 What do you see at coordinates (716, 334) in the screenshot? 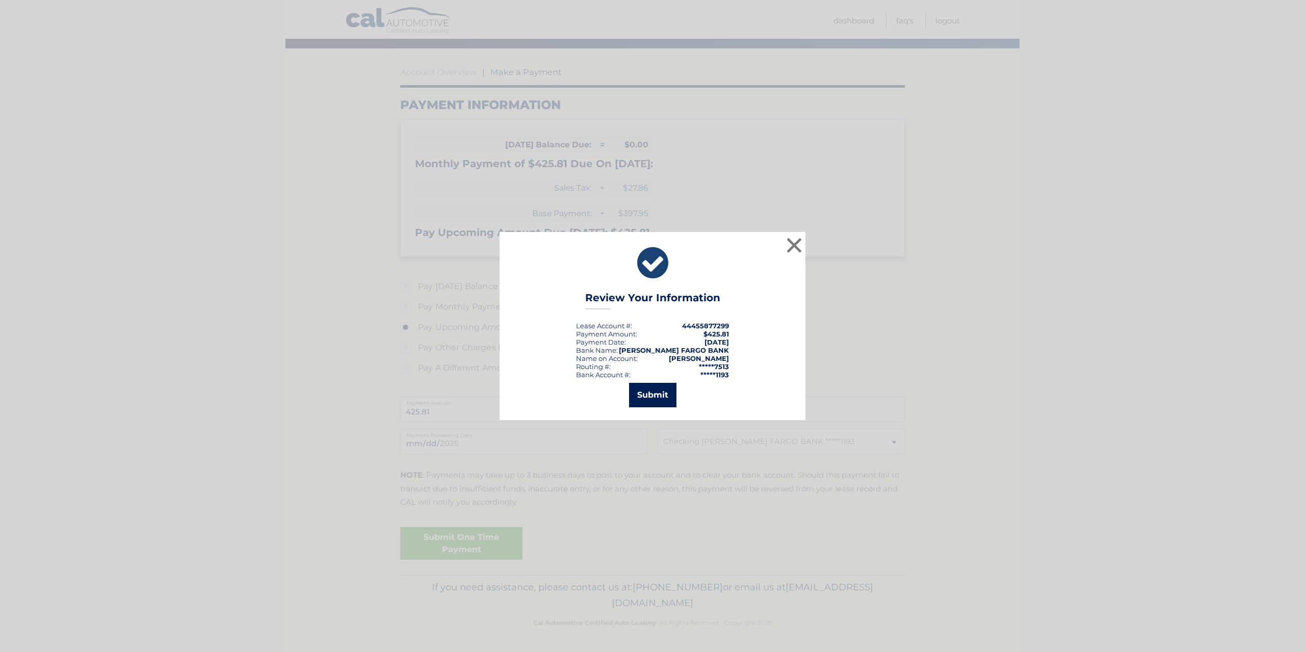
I see `span: $425.81` at bounding box center [716, 334].